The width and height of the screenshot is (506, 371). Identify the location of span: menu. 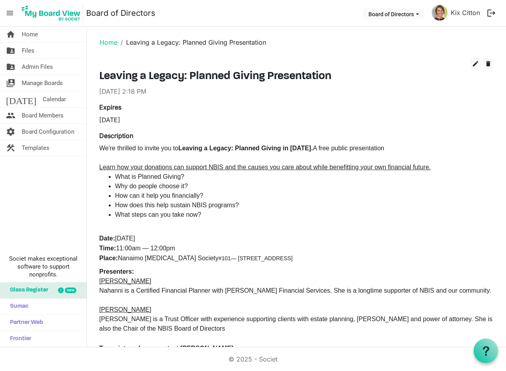
(10, 13).